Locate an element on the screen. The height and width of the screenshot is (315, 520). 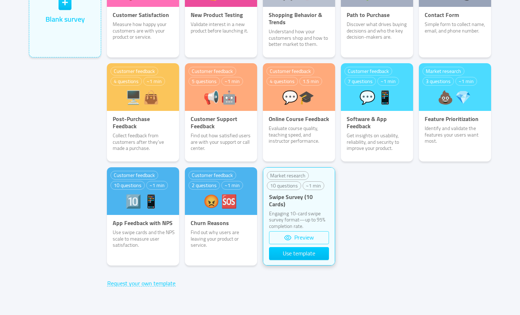
p: Collect feedback from customers after they’ve made a purchase. is located at coordinates (143, 142).